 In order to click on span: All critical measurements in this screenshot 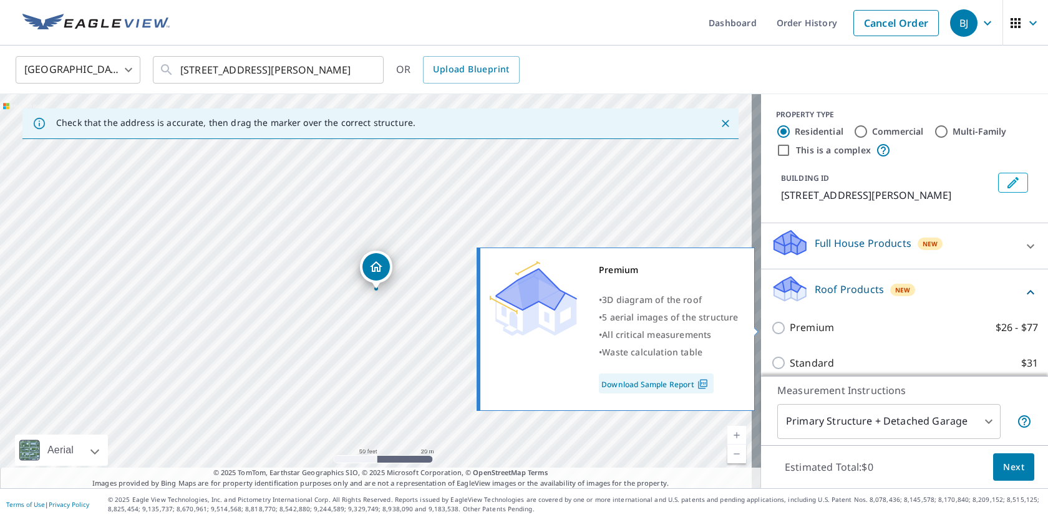, I will do `click(656, 334)`.